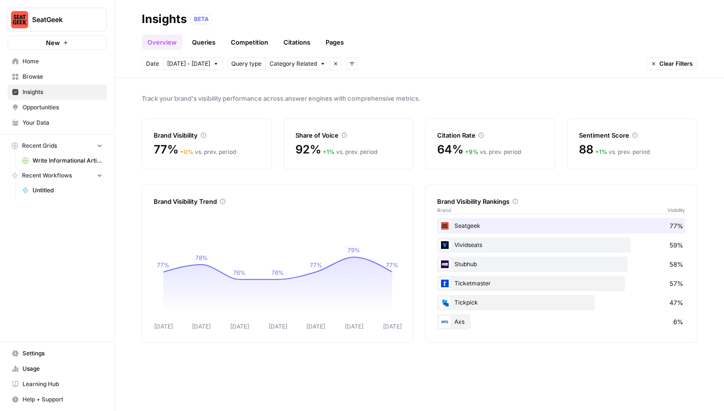 The image size is (724, 411). I want to click on tspan: 78%, so click(202, 257).